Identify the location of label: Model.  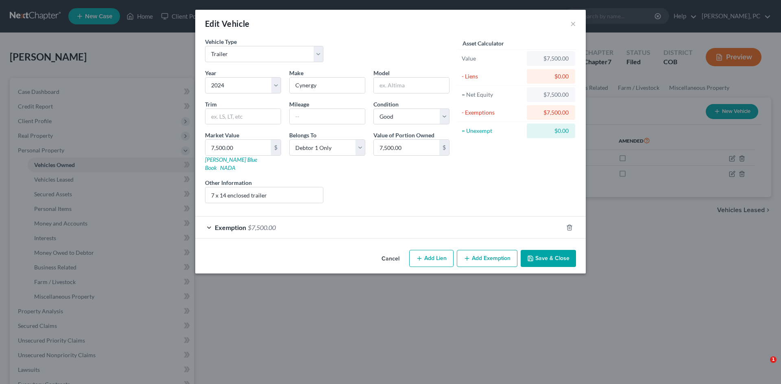
(382, 73).